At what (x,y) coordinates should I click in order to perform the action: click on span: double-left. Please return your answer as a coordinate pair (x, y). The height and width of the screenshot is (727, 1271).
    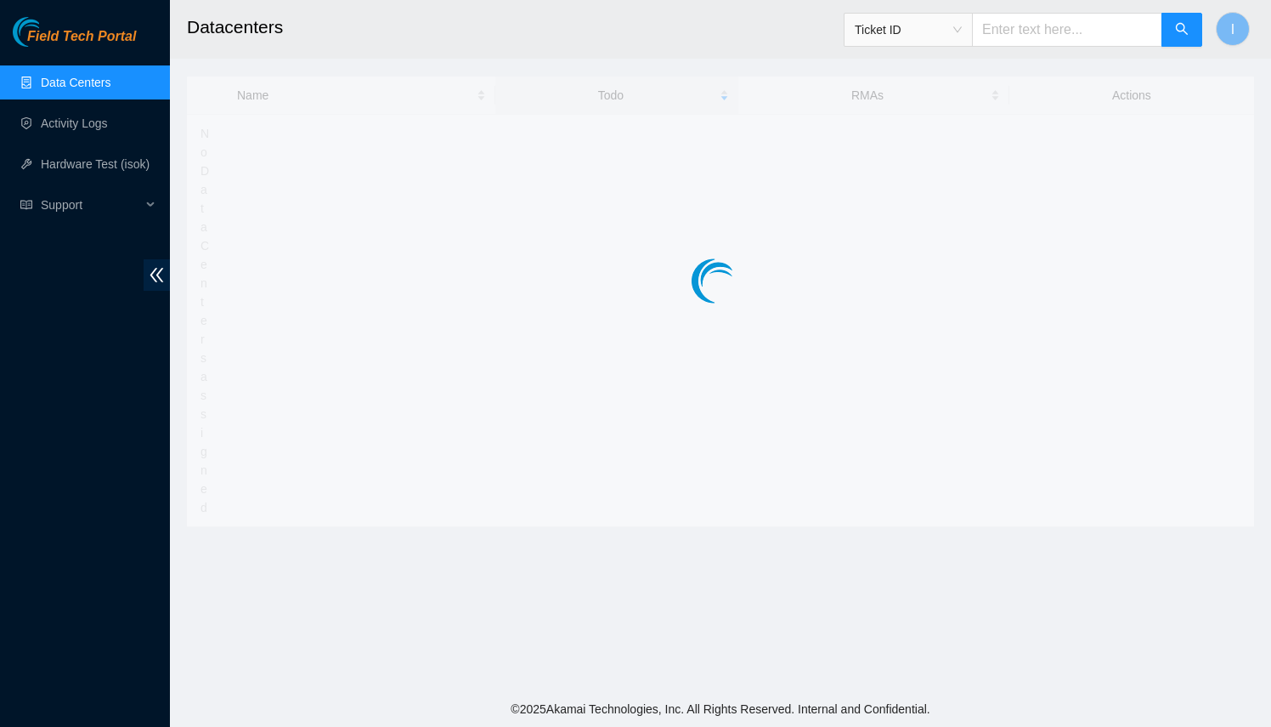
    Looking at the image, I should click on (156, 275).